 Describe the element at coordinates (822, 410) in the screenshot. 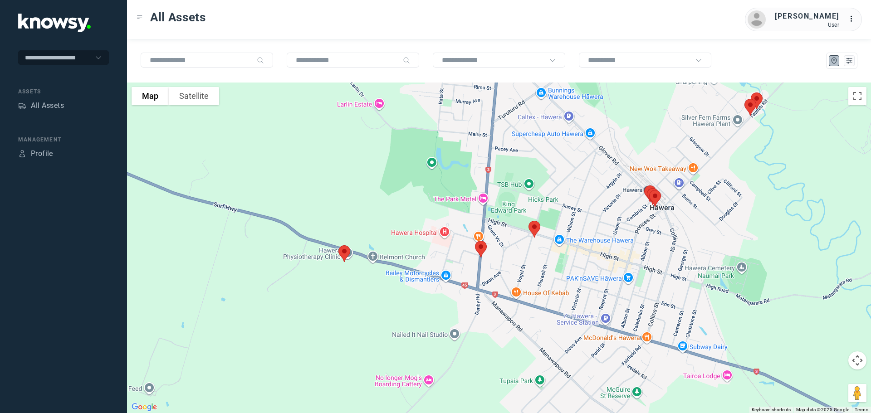

I see `span: Map data ©2025 Google` at that location.